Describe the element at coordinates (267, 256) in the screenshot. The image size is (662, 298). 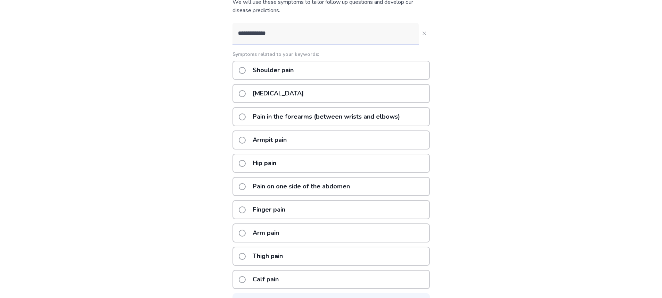
I see `p: Thigh pain` at that location.